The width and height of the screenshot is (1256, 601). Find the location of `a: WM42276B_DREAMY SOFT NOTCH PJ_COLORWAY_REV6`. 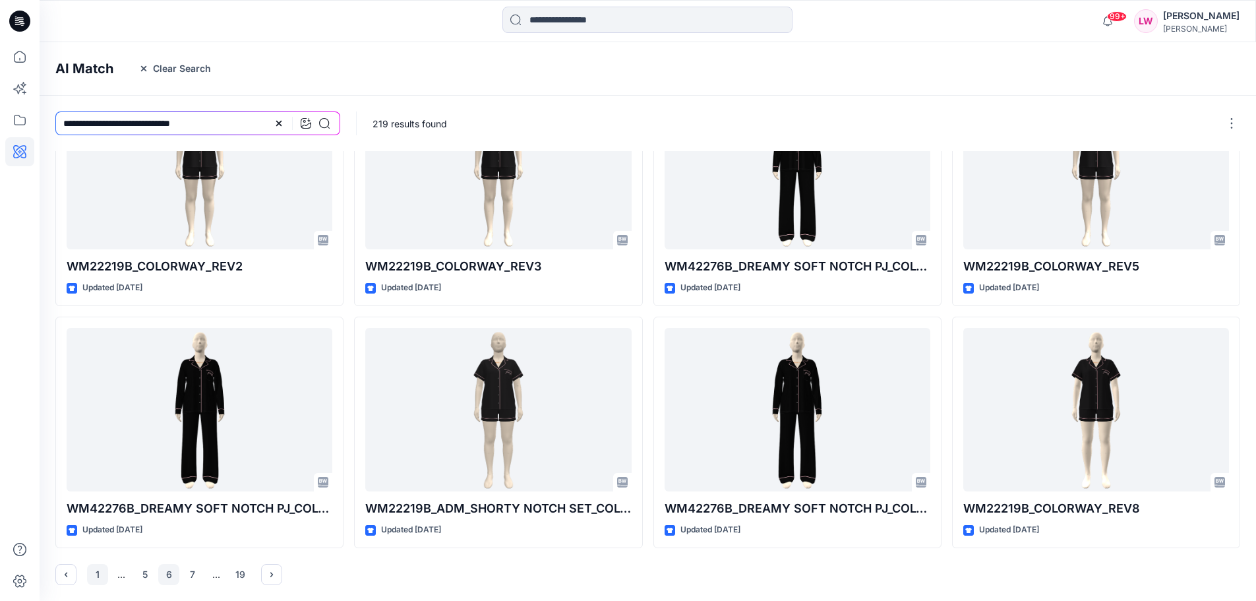

a: WM42276B_DREAMY SOFT NOTCH PJ_COLORWAY_REV6 is located at coordinates (797, 410).